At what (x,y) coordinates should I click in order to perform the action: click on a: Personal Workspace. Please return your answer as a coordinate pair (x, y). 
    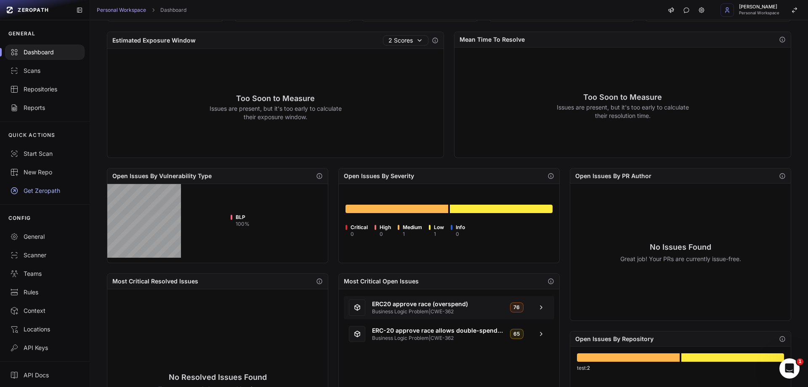
    Looking at the image, I should click on (121, 10).